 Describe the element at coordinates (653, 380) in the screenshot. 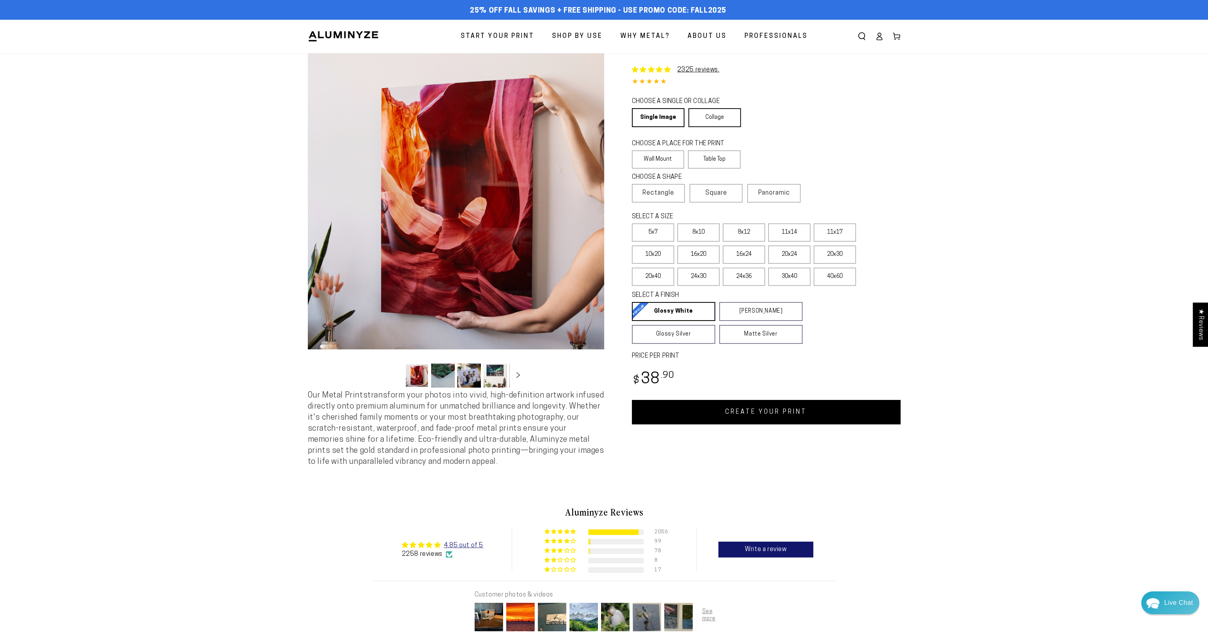

I see `bdi: 38` at that location.